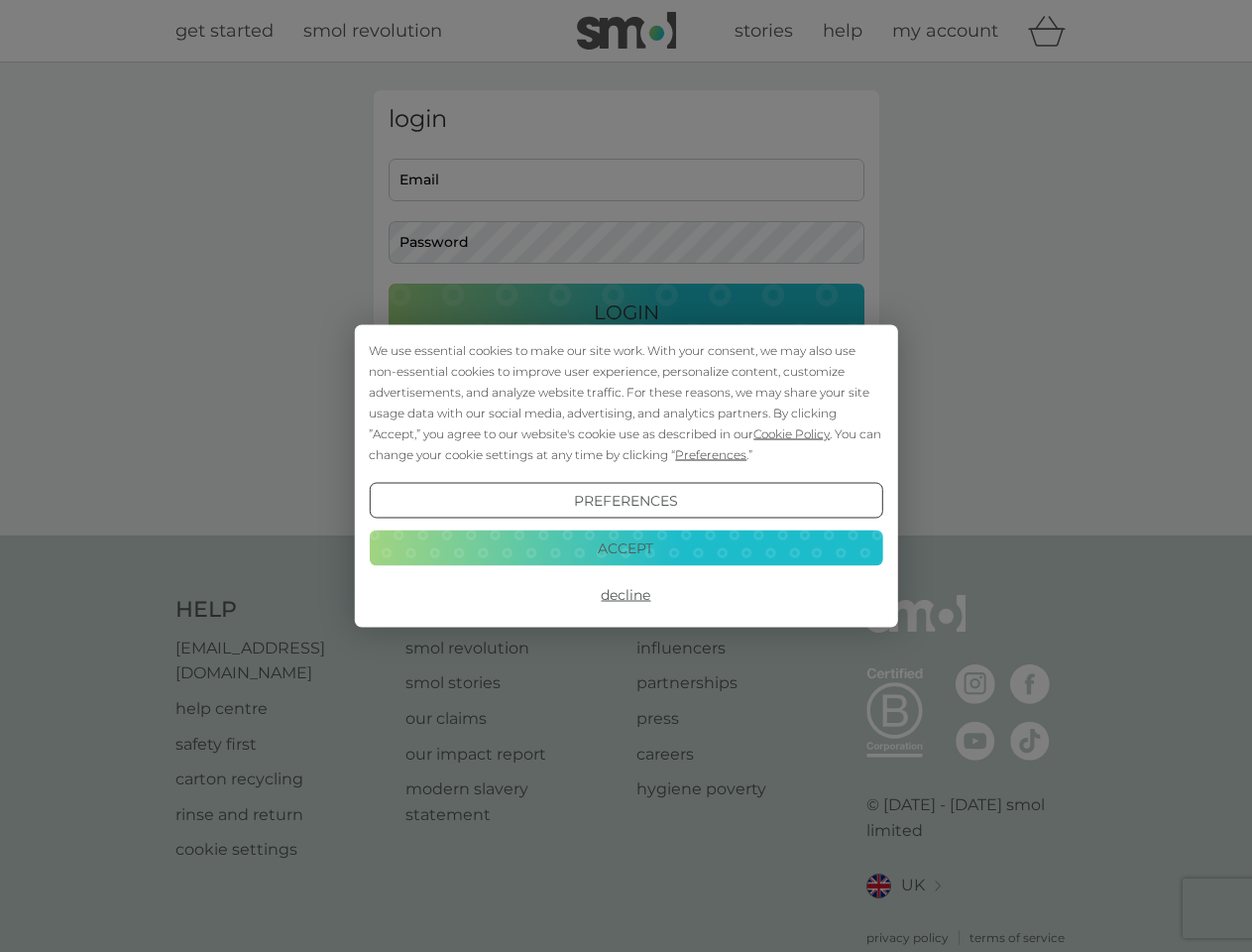 The image size is (1252, 952). What do you see at coordinates (625, 501) in the screenshot?
I see `button: Preferences` at bounding box center [625, 501].